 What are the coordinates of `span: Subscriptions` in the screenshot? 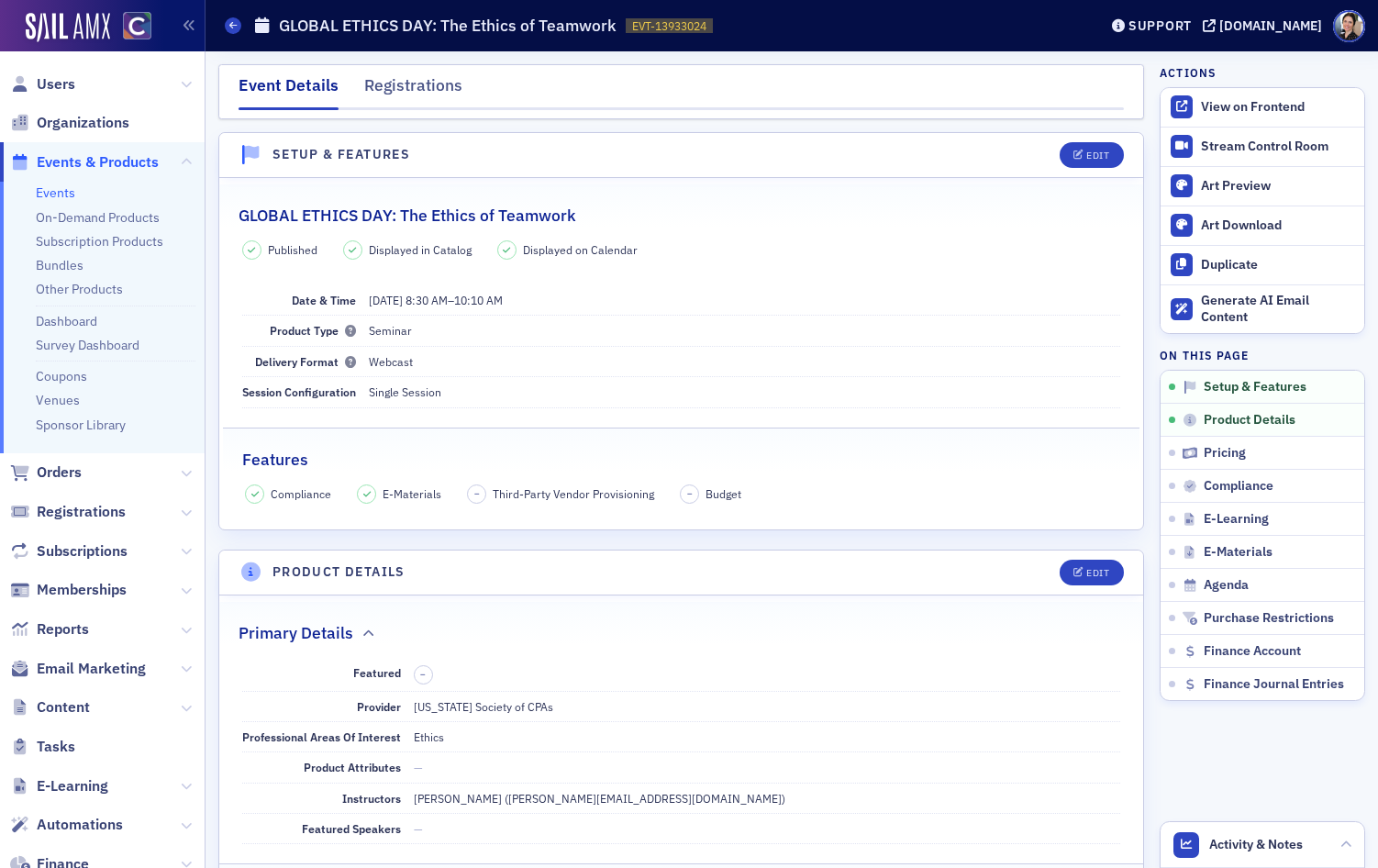 It's located at (82, 551).